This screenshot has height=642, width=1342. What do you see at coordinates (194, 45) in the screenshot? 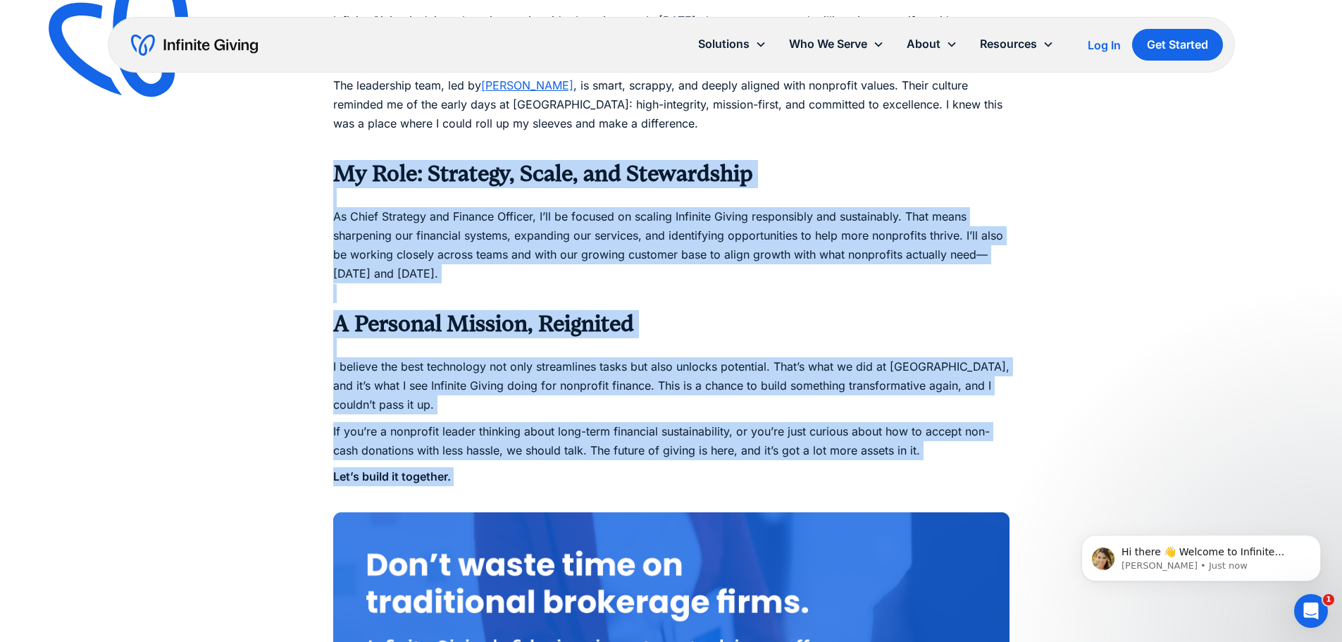
I see `a: home` at bounding box center [194, 45].